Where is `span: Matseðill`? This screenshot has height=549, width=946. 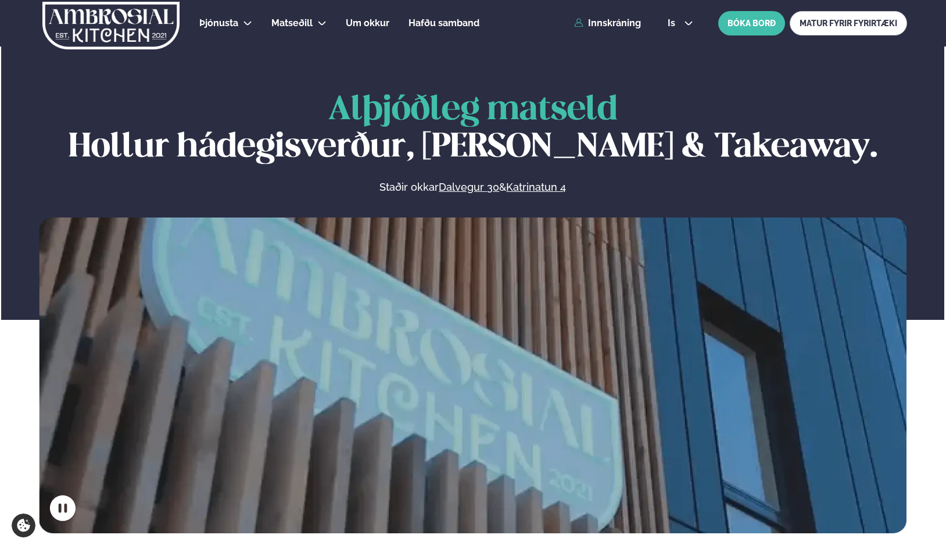
span: Matseðill is located at coordinates (292, 23).